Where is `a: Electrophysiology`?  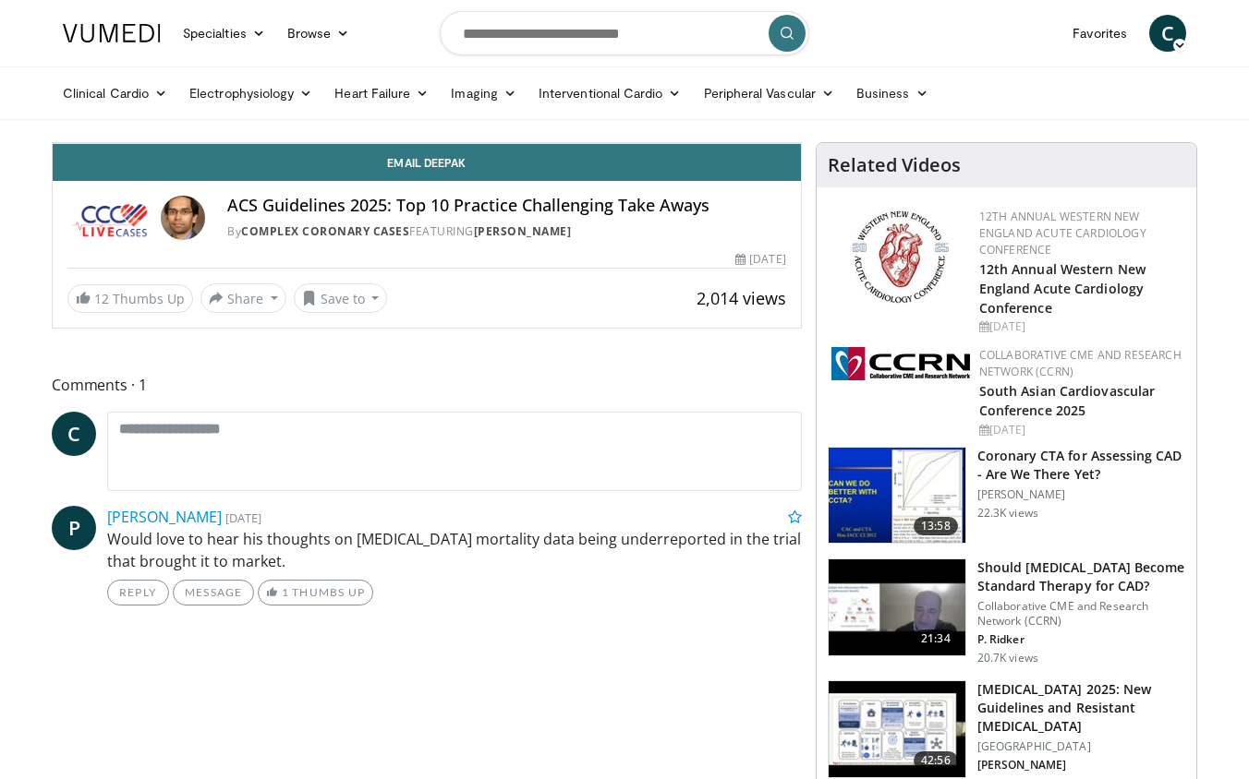 a: Electrophysiology is located at coordinates (250, 93).